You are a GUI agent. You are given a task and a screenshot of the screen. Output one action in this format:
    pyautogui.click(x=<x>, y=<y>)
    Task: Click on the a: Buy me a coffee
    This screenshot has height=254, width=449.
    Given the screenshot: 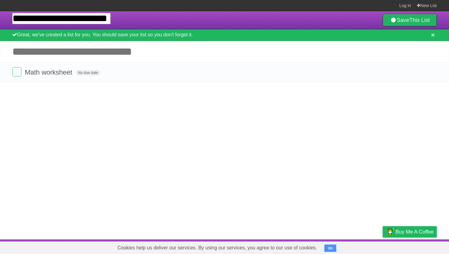 What is the action you would take?
    pyautogui.click(x=409, y=231)
    